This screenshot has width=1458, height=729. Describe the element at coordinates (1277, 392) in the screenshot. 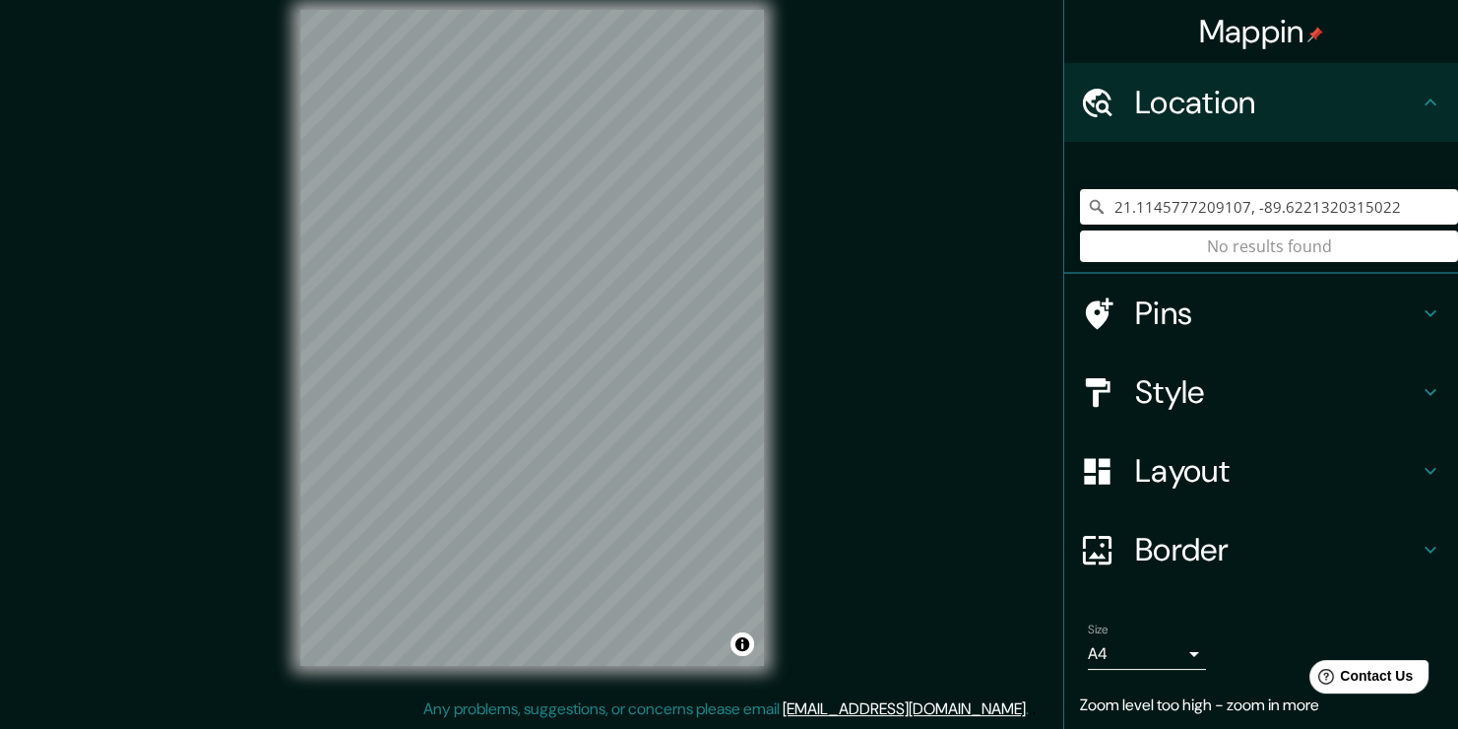

I see `h4: Style` at that location.